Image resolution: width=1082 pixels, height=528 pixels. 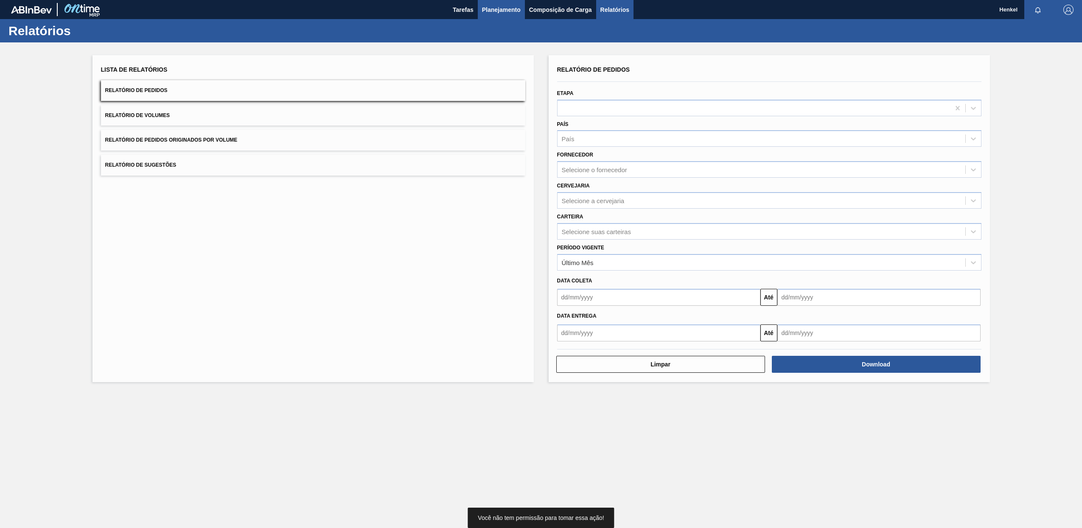 What do you see at coordinates (31, 10) in the screenshot?
I see `img: TNhmsLtSVTkK8tSr43FrP2fwEKptu5GPRR3wAAAABJRU5ErkJggg==` at bounding box center [31, 10].